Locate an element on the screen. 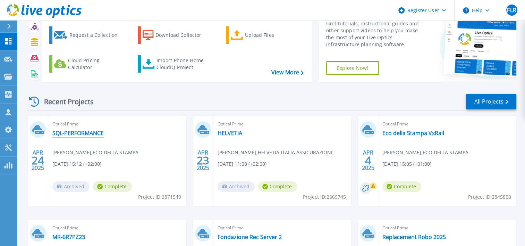 The height and width of the screenshot is (246, 525). span: 4 is located at coordinates (368, 160).